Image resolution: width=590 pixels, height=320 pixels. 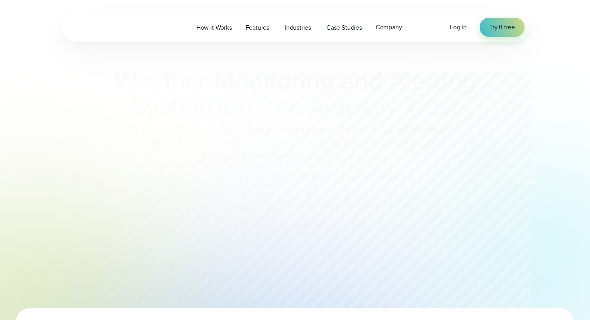 I want to click on span: Features, so click(x=257, y=28).